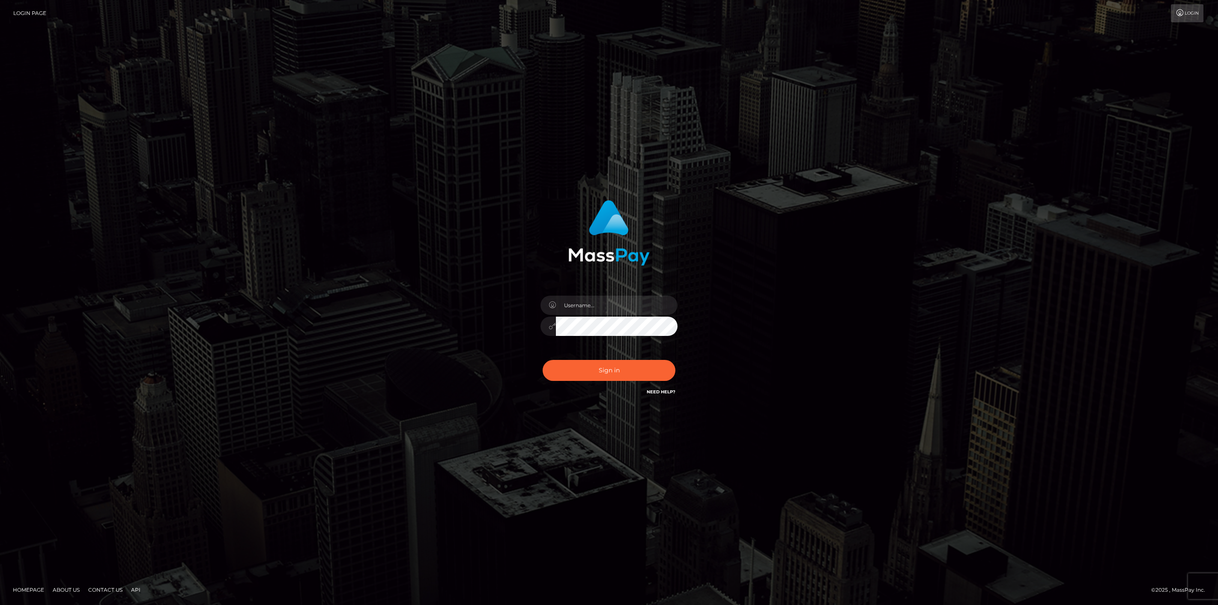 This screenshot has width=1218, height=605. What do you see at coordinates (1181, 590) in the screenshot?
I see `div: © 2025 , MassPay Inc.` at bounding box center [1181, 590].